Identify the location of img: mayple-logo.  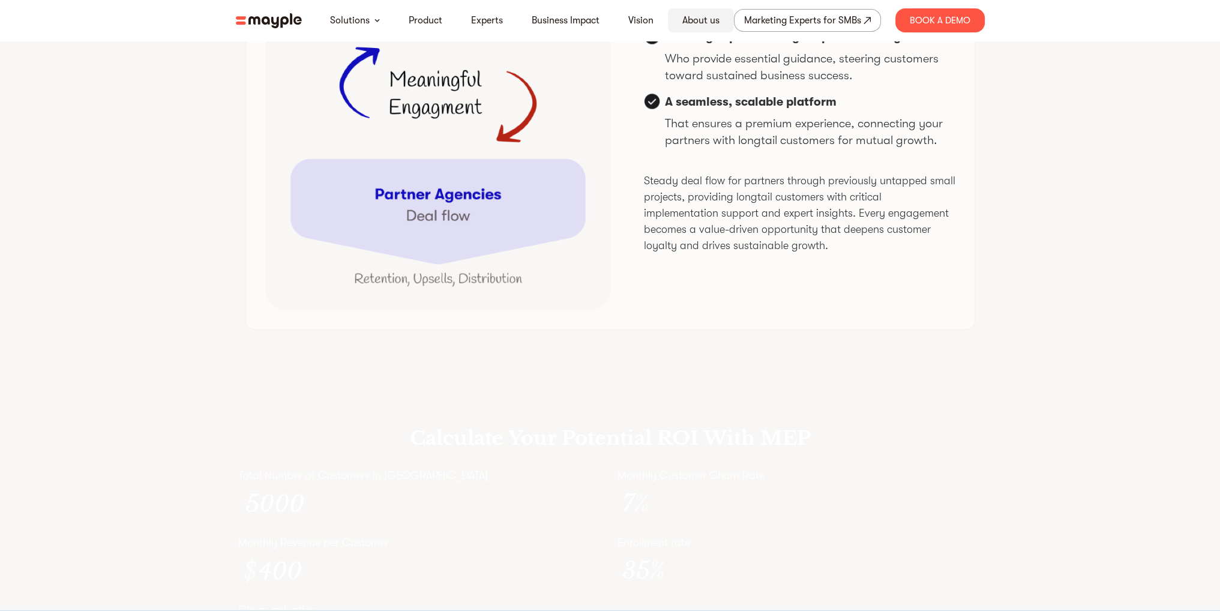
(269, 20).